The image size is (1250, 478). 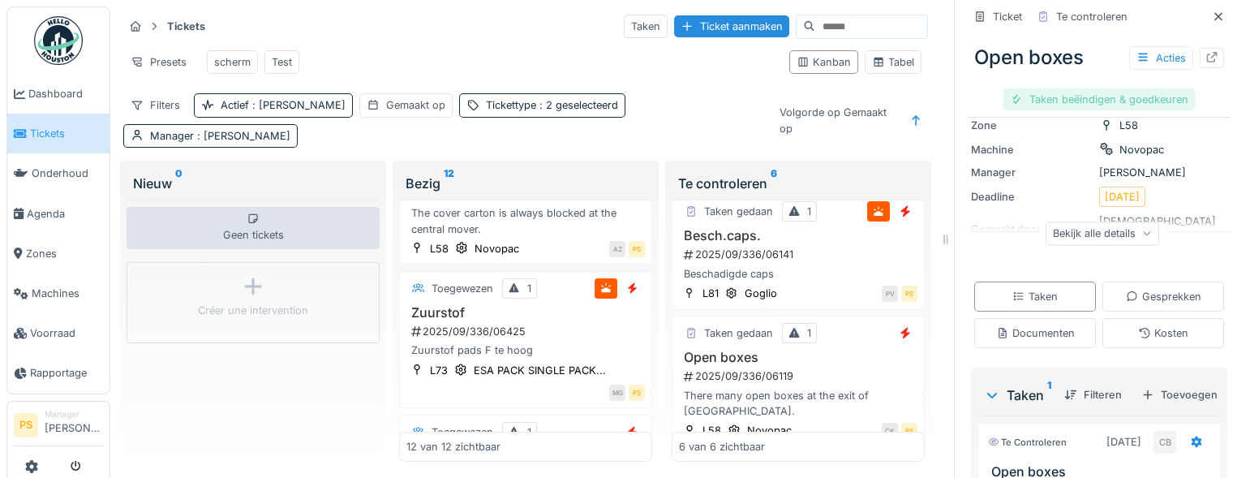 What do you see at coordinates (449, 183) in the screenshot?
I see `sup: 12` at bounding box center [449, 183].